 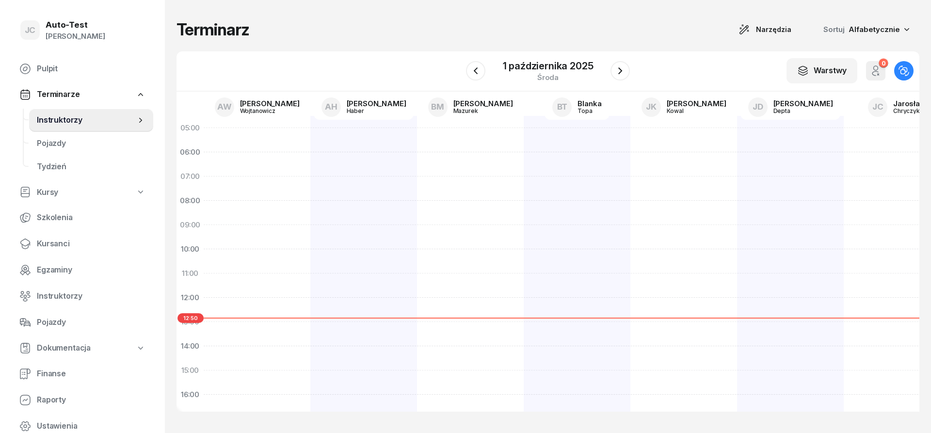 What do you see at coordinates (765, 30) in the screenshot?
I see `button: Narzędzia` at bounding box center [765, 30].